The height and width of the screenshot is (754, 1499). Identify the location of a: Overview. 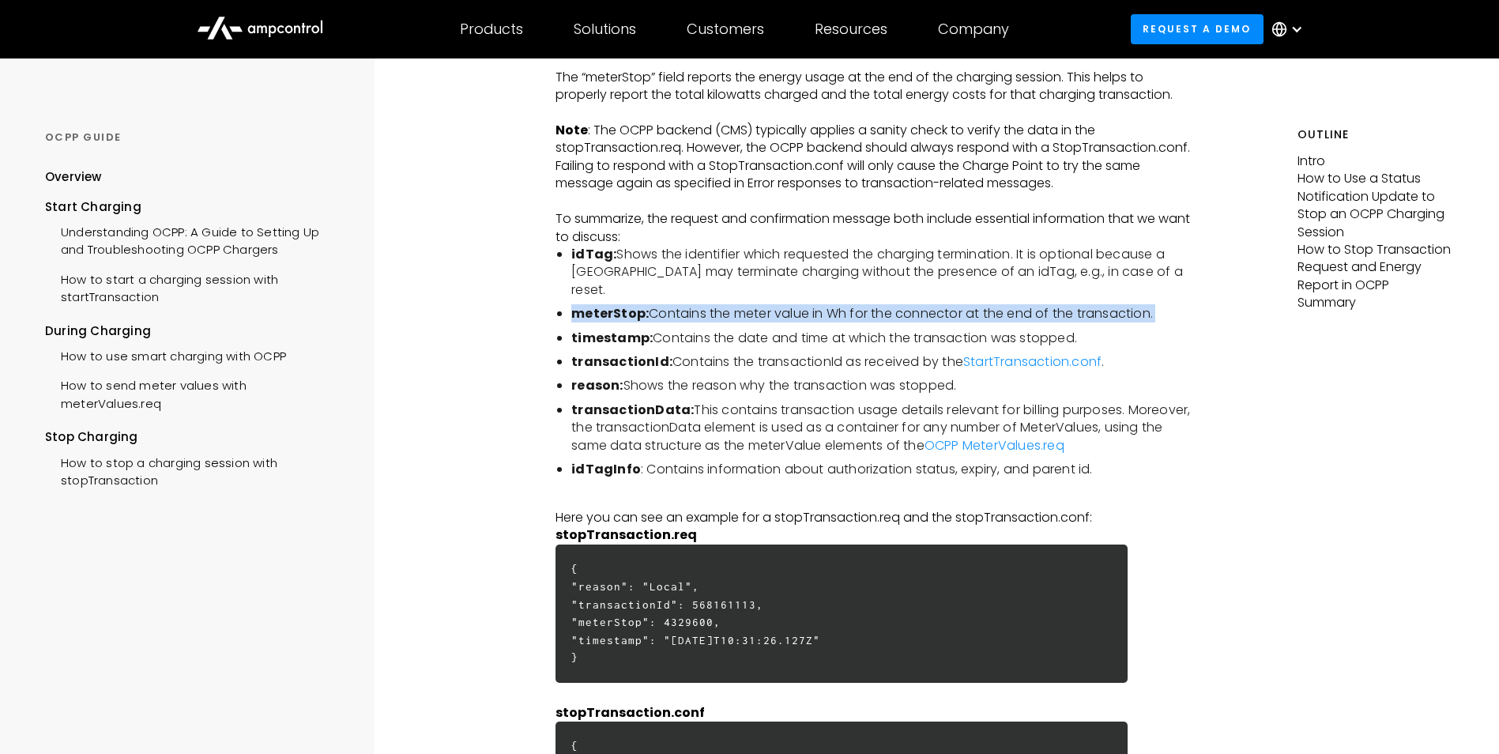
(73, 182).